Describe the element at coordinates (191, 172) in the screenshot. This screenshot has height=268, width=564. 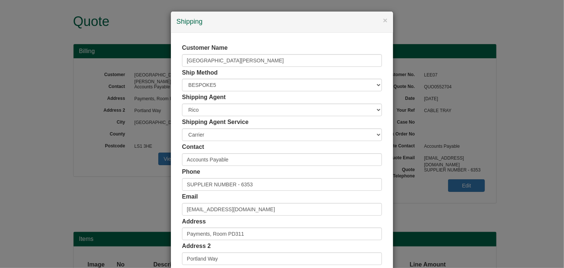
I see `label: Phone` at that location.